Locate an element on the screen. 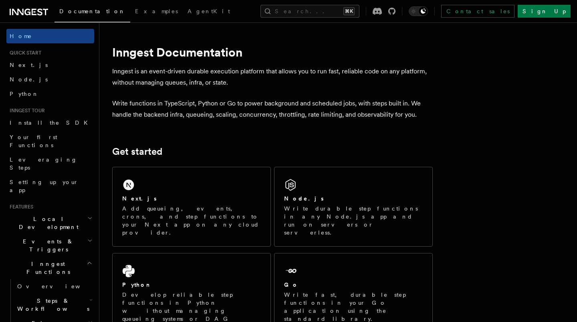  a: Examples is located at coordinates (156, 12).